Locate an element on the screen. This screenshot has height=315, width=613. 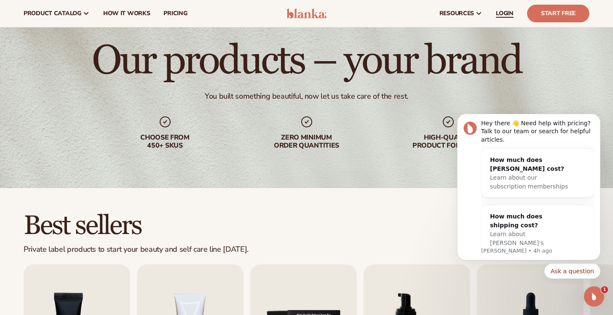
button: Quick reply: Ask a question is located at coordinates (128, 164).